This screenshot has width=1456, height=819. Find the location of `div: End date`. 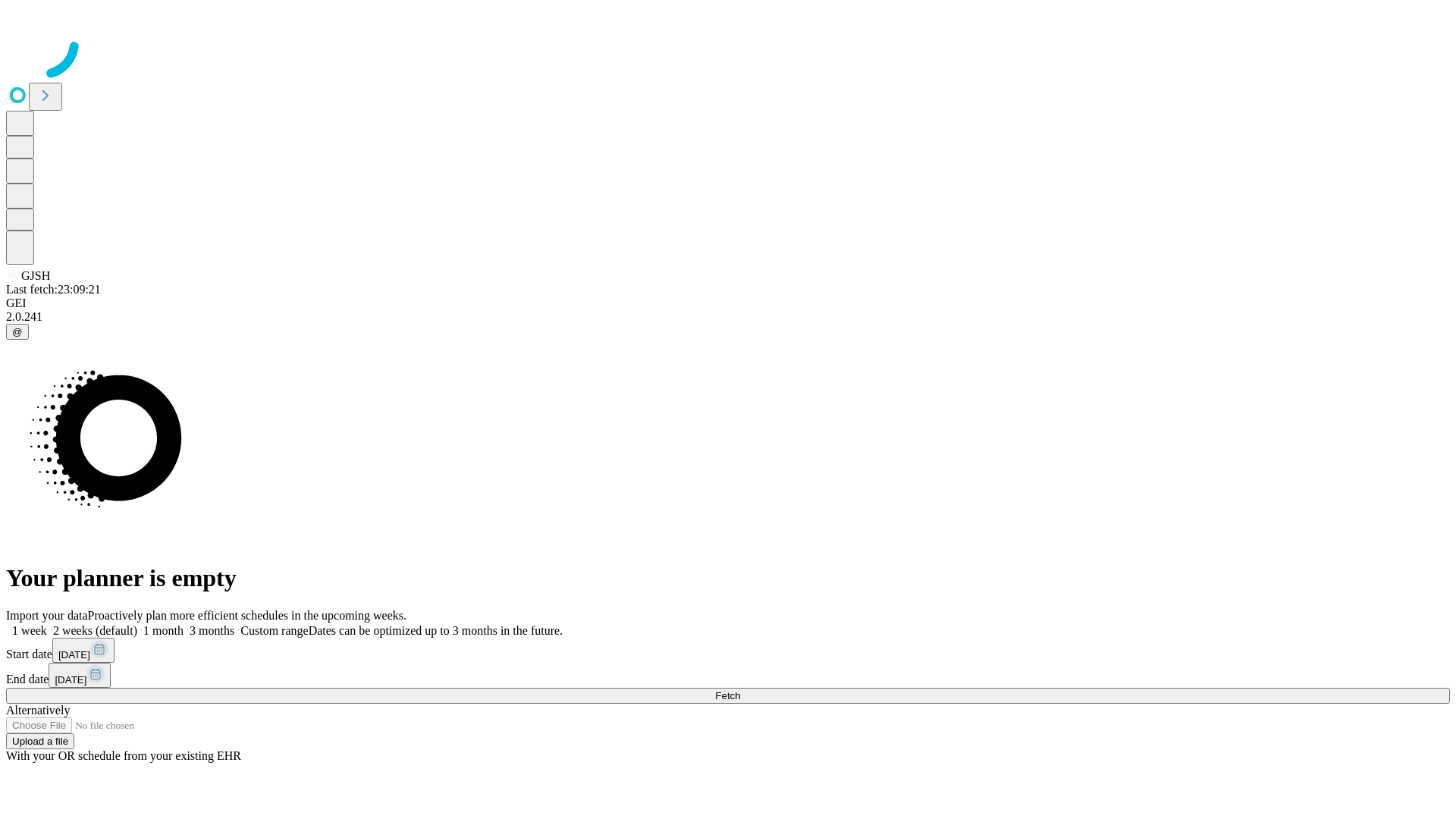

div: End date is located at coordinates (728, 675).